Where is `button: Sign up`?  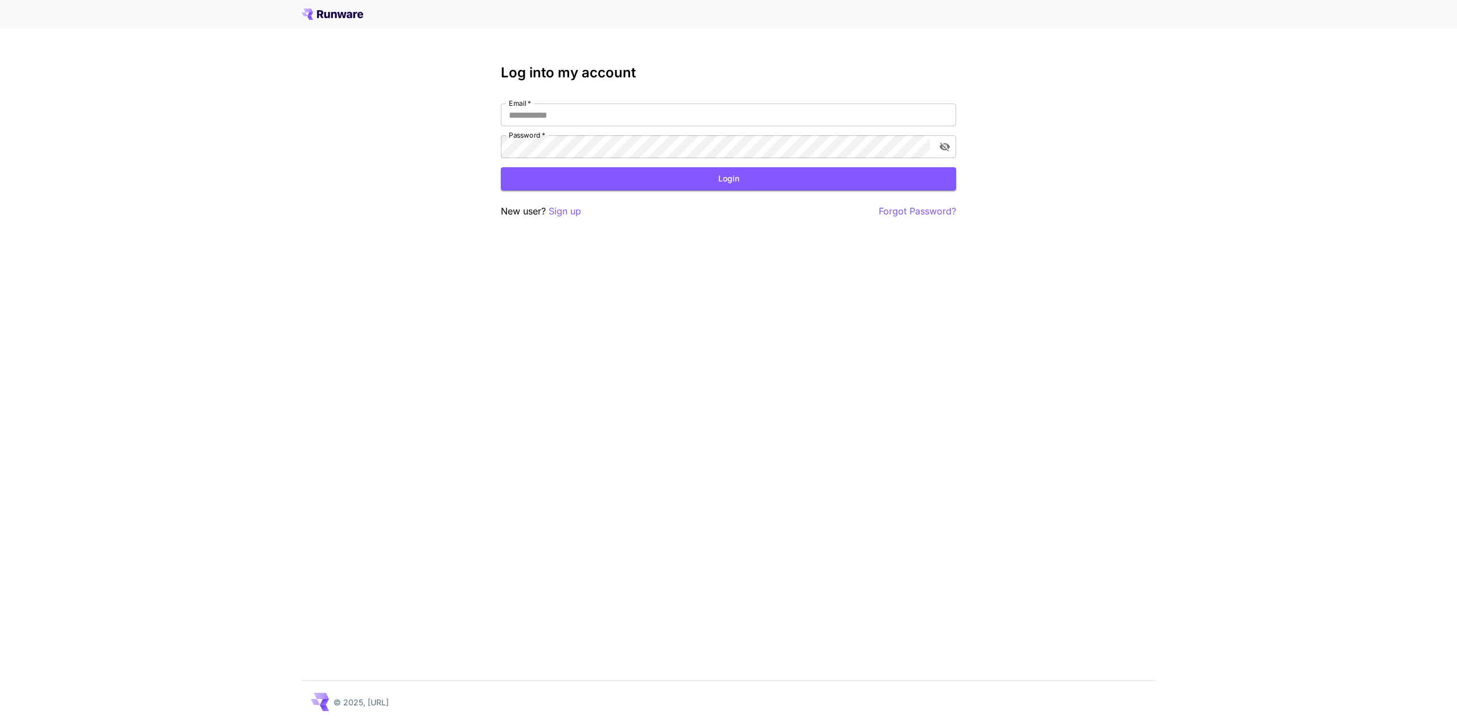 button: Sign up is located at coordinates (565, 211).